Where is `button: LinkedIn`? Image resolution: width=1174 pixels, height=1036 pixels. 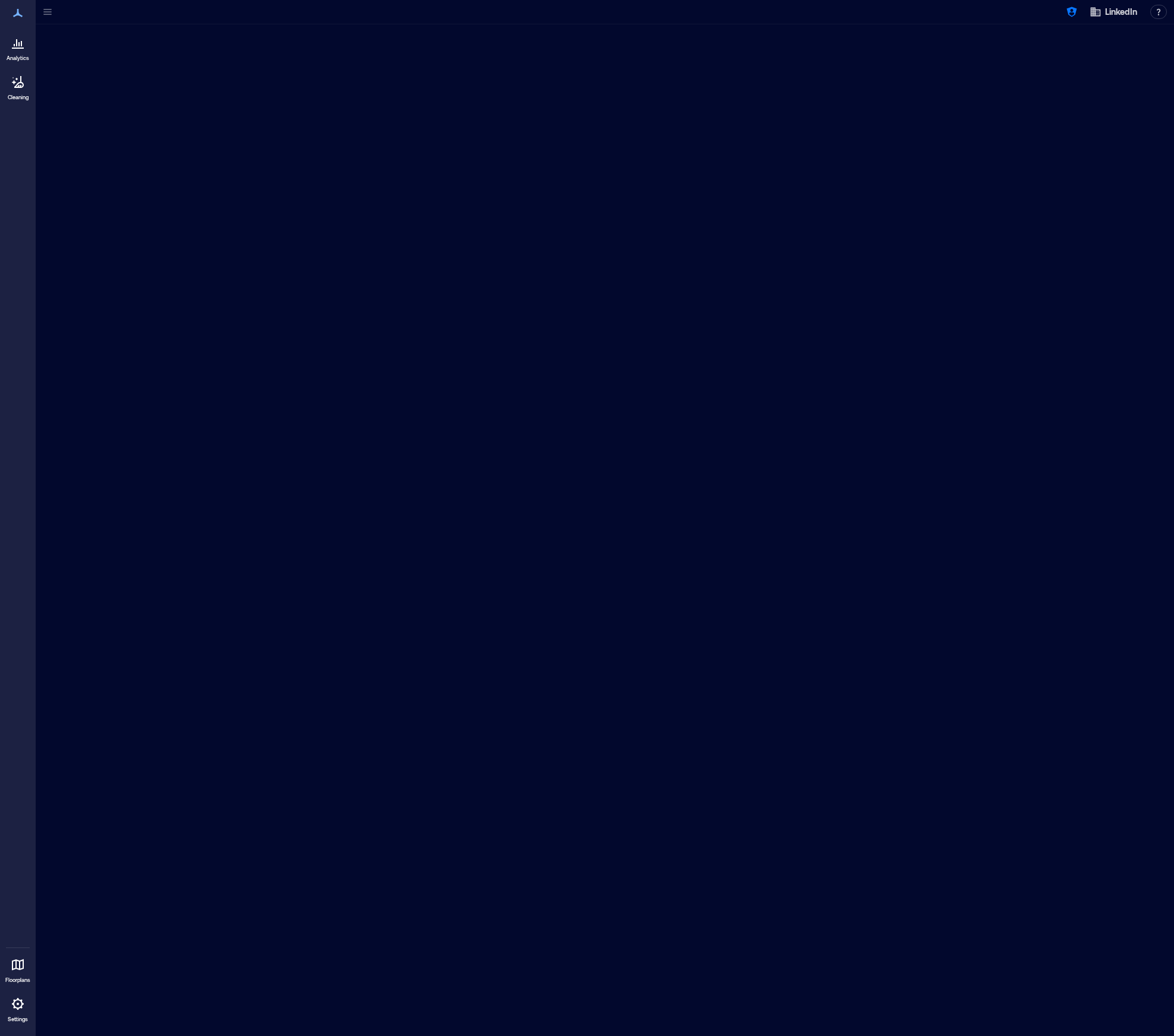 button: LinkedIn is located at coordinates (1113, 12).